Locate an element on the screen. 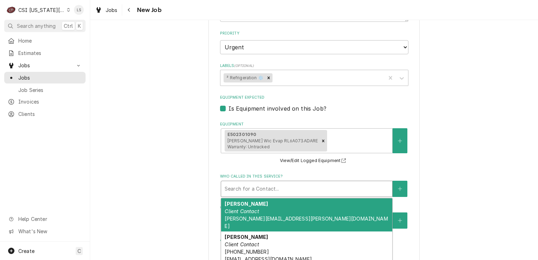 The image size is (538, 260). a: Clients is located at coordinates (45, 114).